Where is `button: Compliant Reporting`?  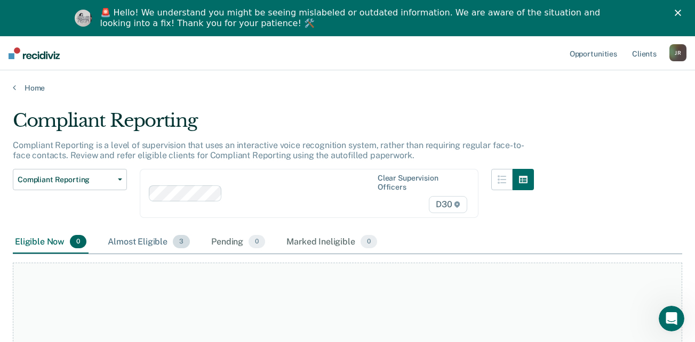 button: Compliant Reporting is located at coordinates (70, 180).